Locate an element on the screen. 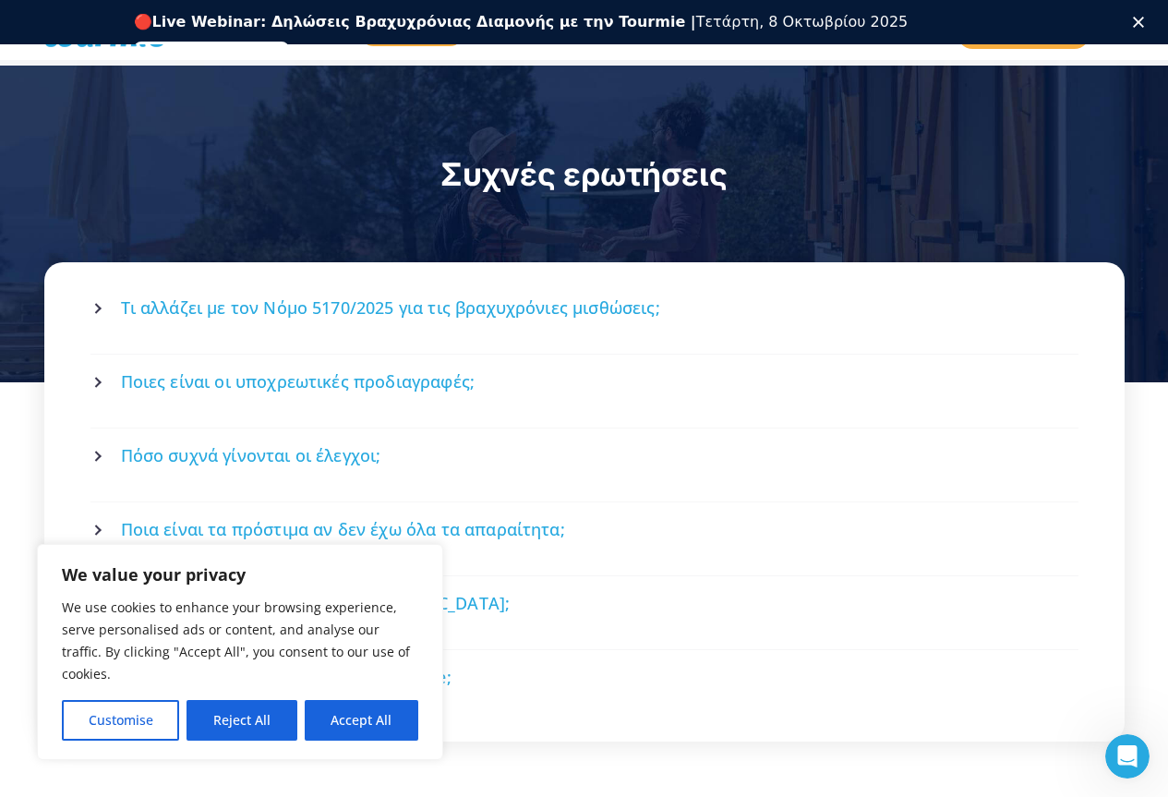 The width and height of the screenshot is (1168, 797). button: Reject All is located at coordinates (241, 720).